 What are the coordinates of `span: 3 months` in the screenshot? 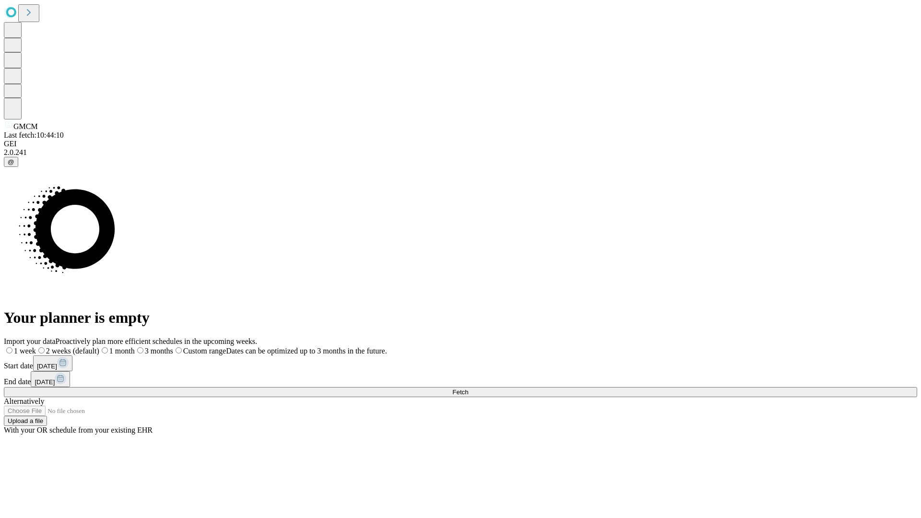 It's located at (159, 351).